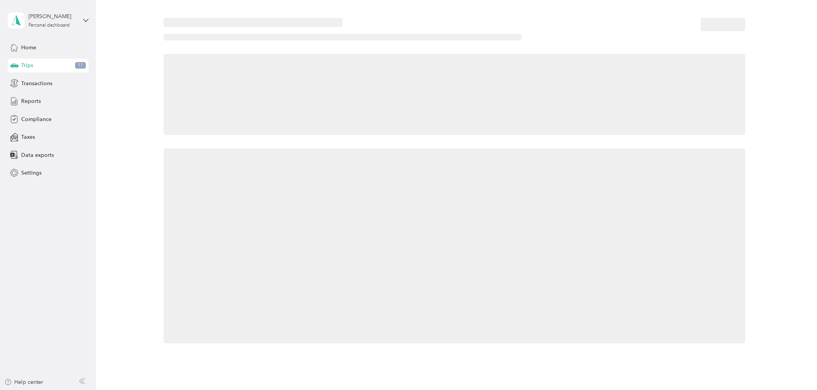 This screenshot has height=390, width=817. Describe the element at coordinates (28, 137) in the screenshot. I see `span: Taxes` at that location.